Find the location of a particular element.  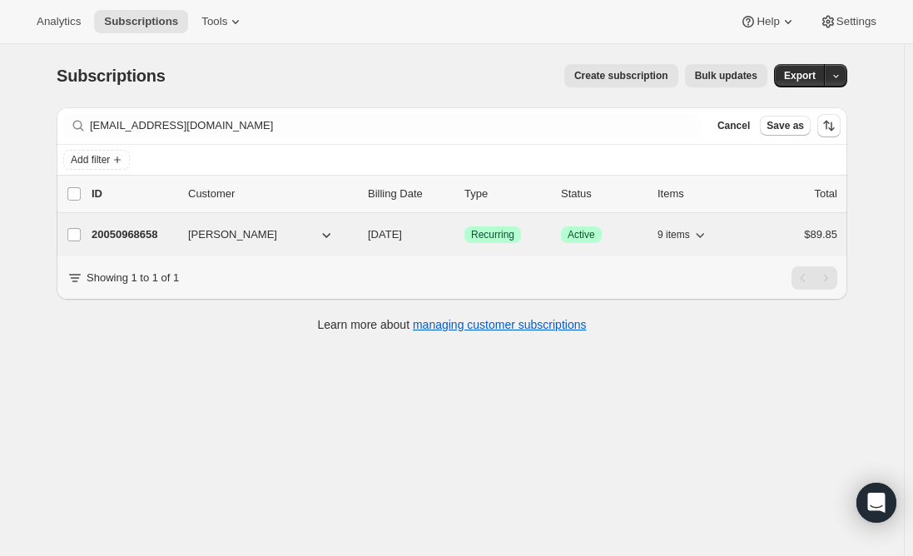

p: Learn more about is located at coordinates (452, 325).